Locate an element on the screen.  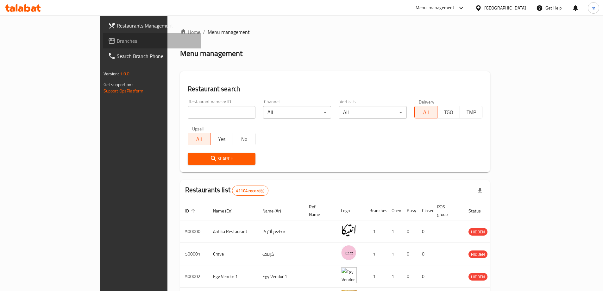
td: كرييف is located at coordinates (280, 254).